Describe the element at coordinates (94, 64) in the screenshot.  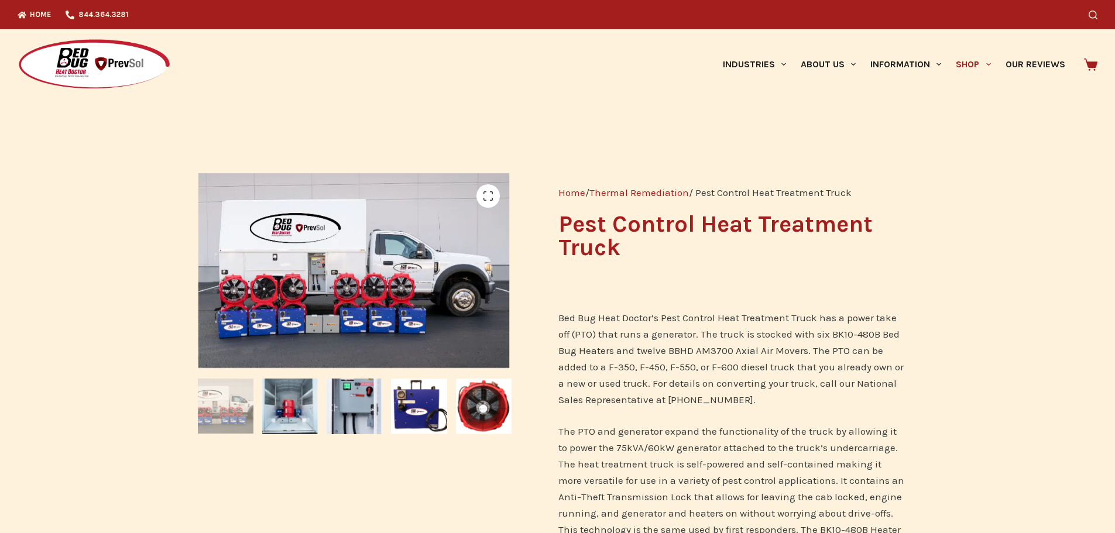
I see `img: Prevsol/Bed Bug Heat Doctor` at that location.